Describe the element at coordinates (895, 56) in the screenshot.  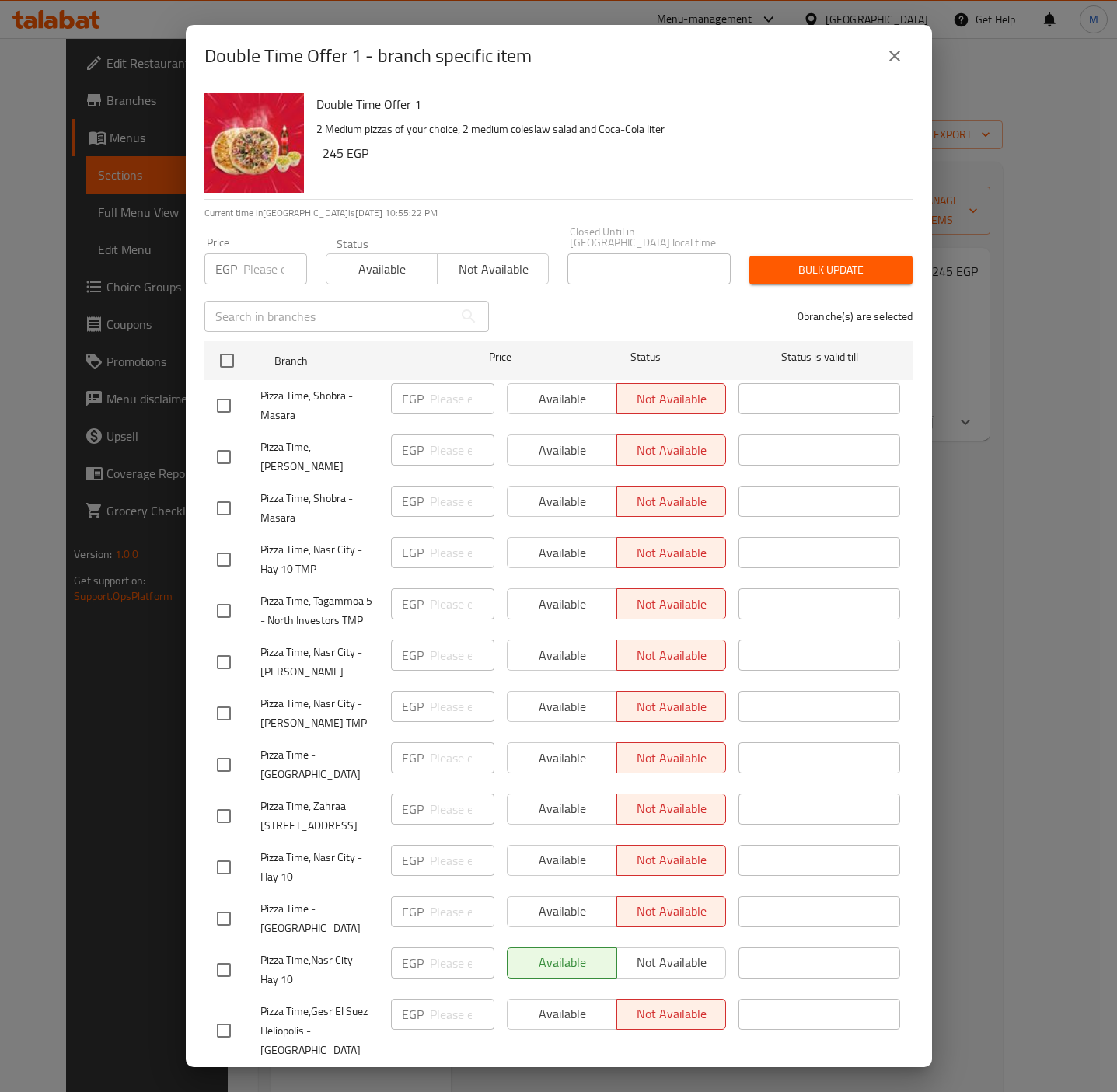
I see `button: close` at that location.